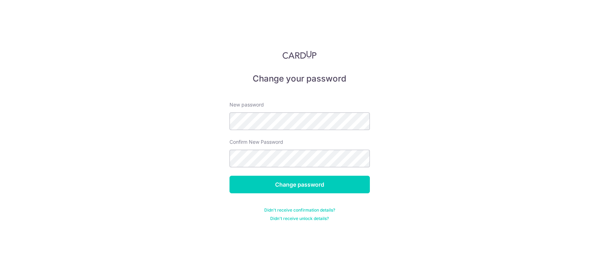 This screenshot has height=278, width=599. I want to click on h5: Change your password, so click(300, 79).